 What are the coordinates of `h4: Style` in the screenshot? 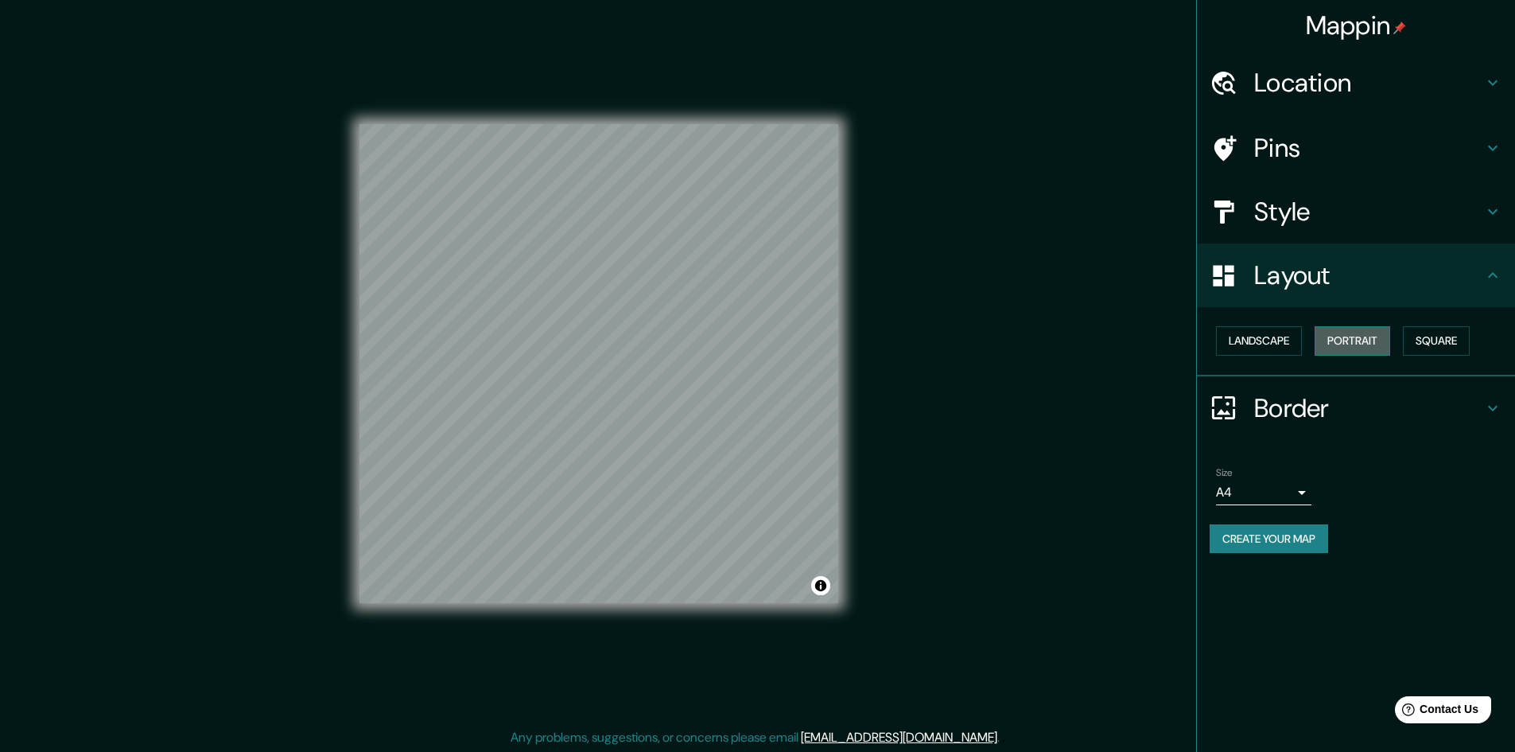 It's located at (1369, 212).